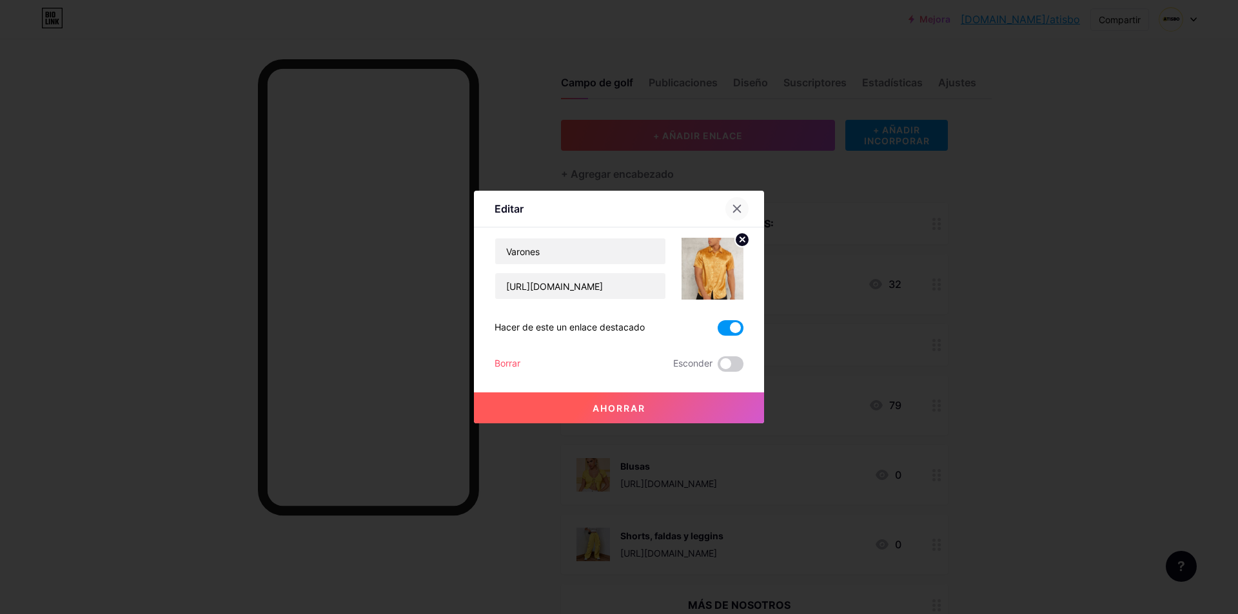 The width and height of the screenshot is (1238, 614). What do you see at coordinates (692, 363) in the screenshot?
I see `font: Esconder` at bounding box center [692, 363].